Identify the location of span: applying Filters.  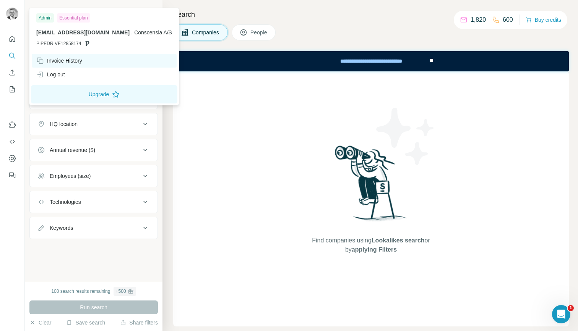
(374, 249).